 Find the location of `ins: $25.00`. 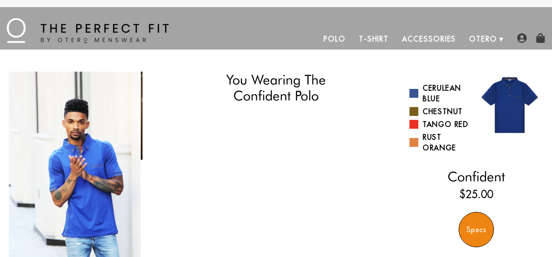

ins: $25.00 is located at coordinates (476, 194).